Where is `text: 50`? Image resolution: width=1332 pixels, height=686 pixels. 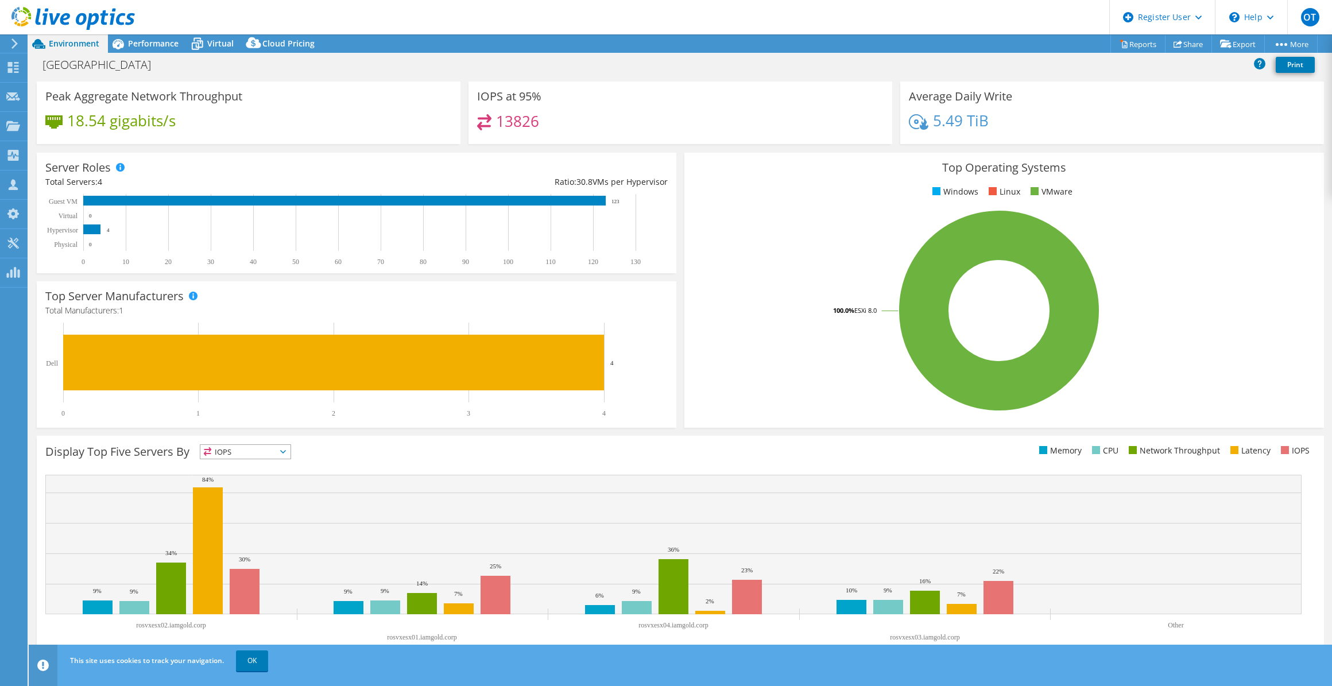
text: 50 is located at coordinates (296, 262).